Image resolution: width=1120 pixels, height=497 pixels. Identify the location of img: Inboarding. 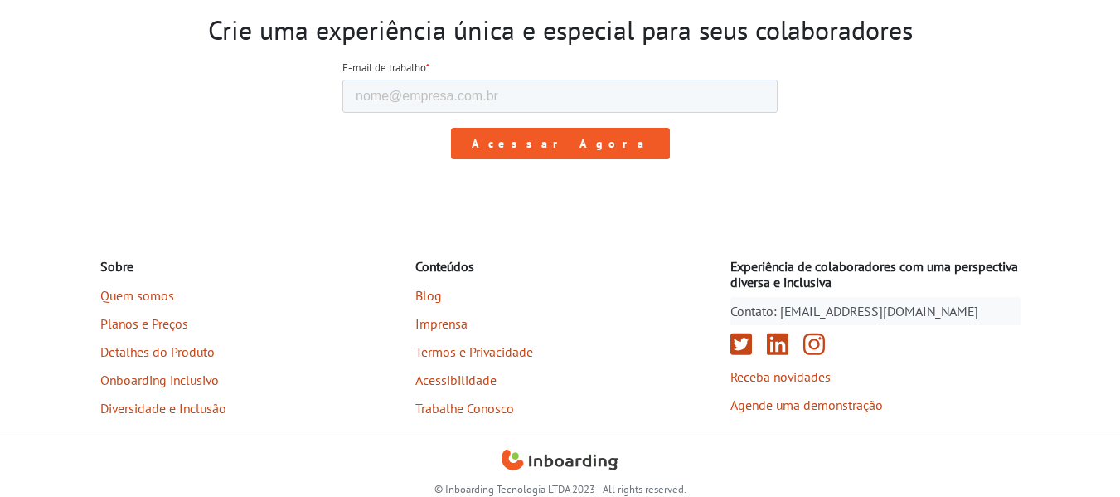
(560, 462).